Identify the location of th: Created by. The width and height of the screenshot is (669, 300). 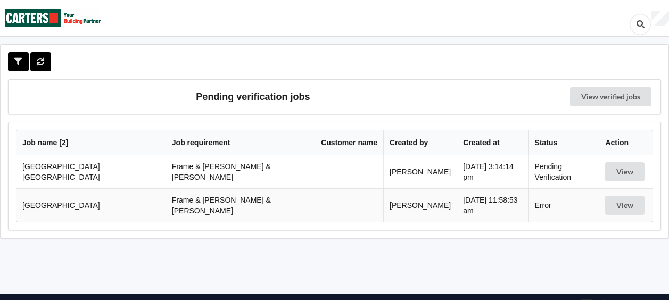
(420, 143).